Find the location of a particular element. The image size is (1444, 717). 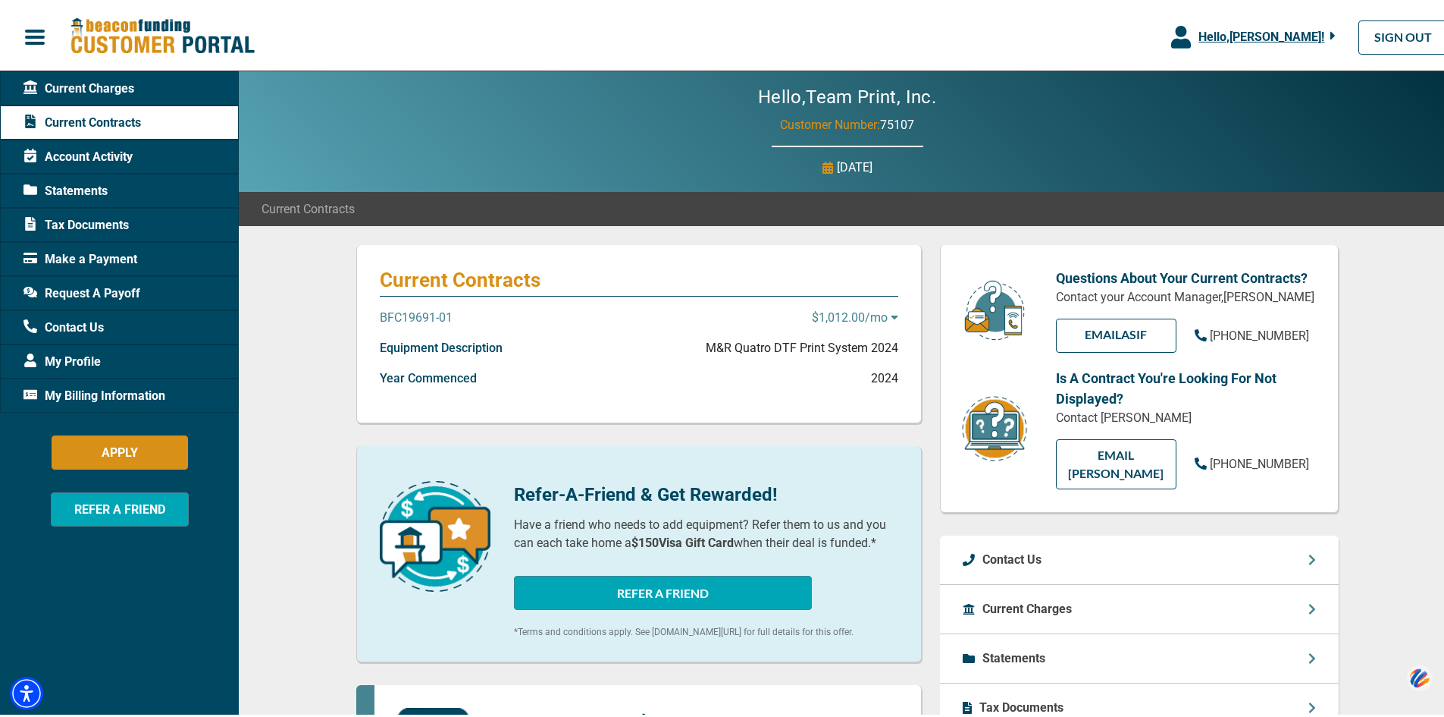

span: Make a Payment is located at coordinates (80, 256).